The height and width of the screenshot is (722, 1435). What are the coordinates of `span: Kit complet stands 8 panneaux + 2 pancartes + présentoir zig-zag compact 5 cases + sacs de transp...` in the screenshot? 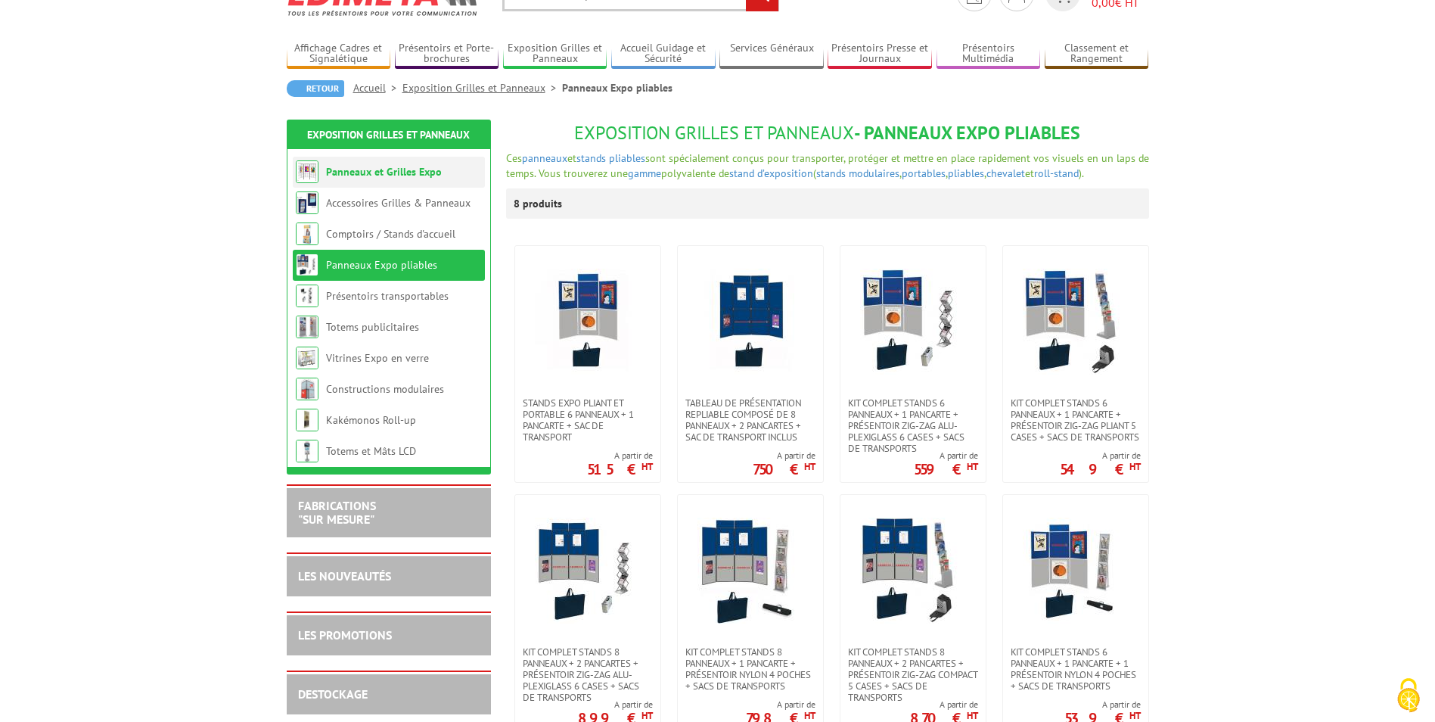 It's located at (913, 674).